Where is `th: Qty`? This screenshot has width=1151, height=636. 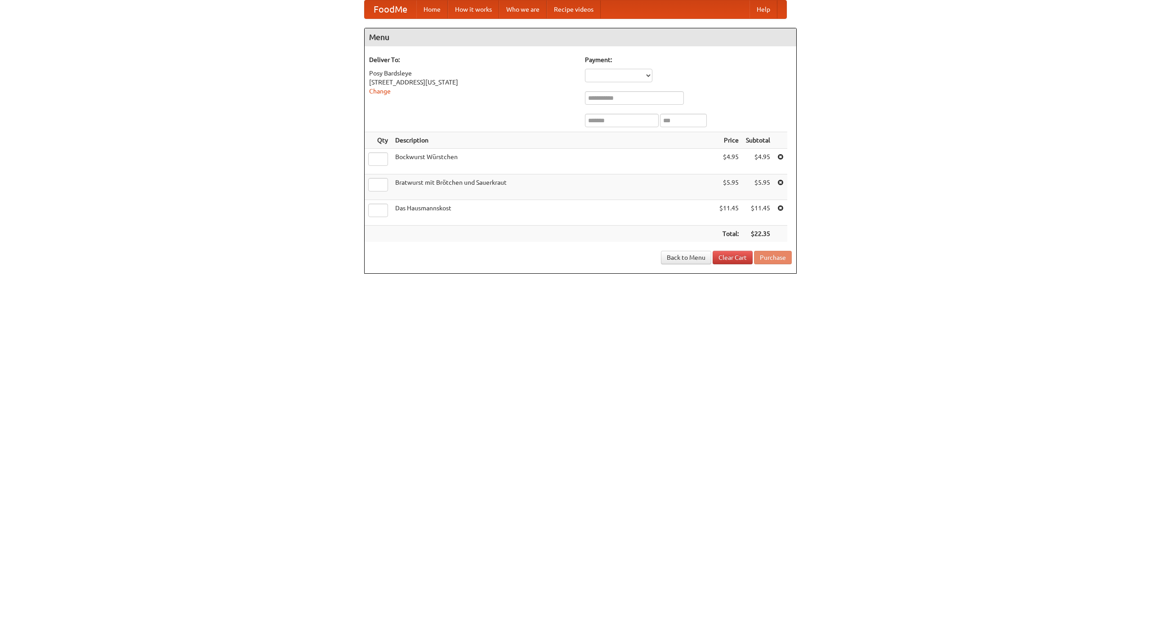
th: Qty is located at coordinates (378, 140).